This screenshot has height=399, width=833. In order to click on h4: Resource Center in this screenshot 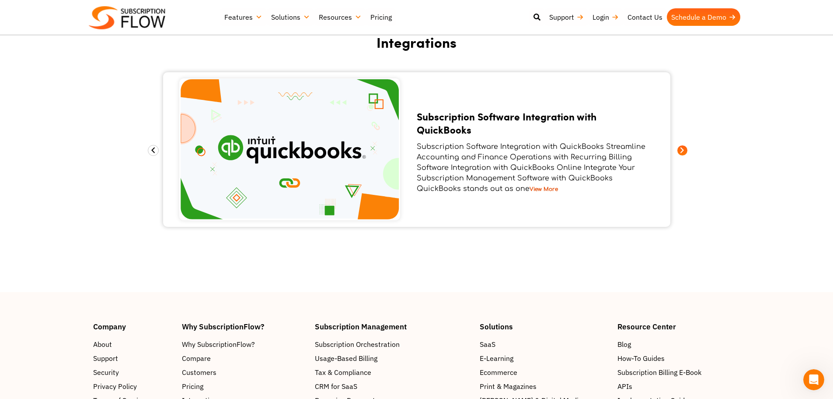, I will do `click(679, 326)`.